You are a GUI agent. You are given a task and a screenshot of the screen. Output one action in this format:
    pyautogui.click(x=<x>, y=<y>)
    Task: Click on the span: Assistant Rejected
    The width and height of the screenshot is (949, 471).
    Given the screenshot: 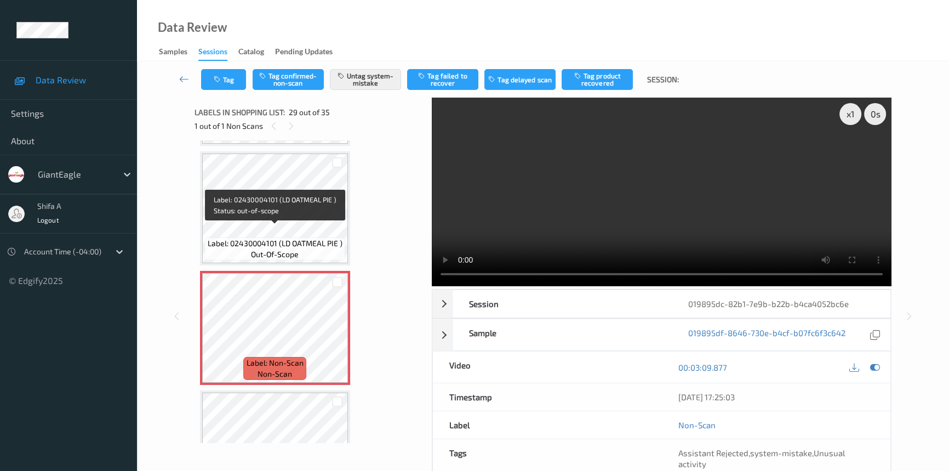 What is the action you would take?
    pyautogui.click(x=714, y=453)
    